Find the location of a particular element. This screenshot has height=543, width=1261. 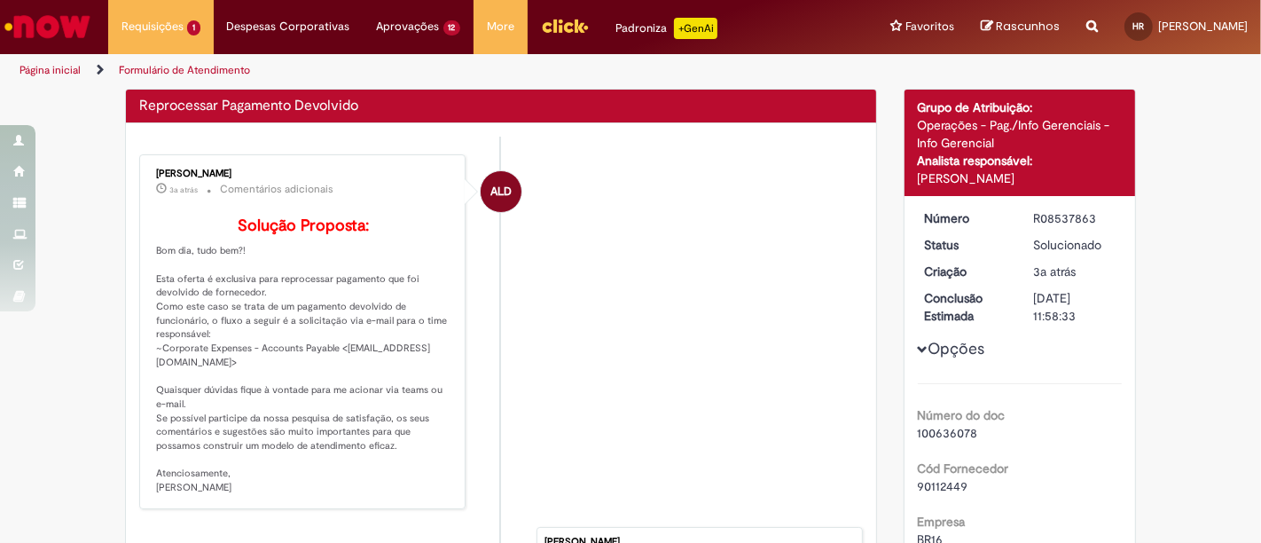

img: click_logo_yellow_360x200.png is located at coordinates (565, 26).